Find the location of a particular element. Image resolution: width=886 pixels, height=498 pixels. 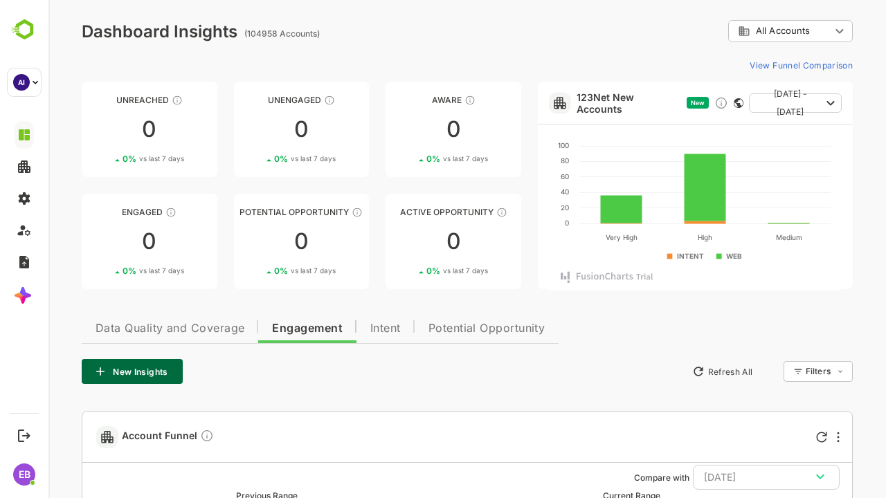

span: New is located at coordinates (649, 102).